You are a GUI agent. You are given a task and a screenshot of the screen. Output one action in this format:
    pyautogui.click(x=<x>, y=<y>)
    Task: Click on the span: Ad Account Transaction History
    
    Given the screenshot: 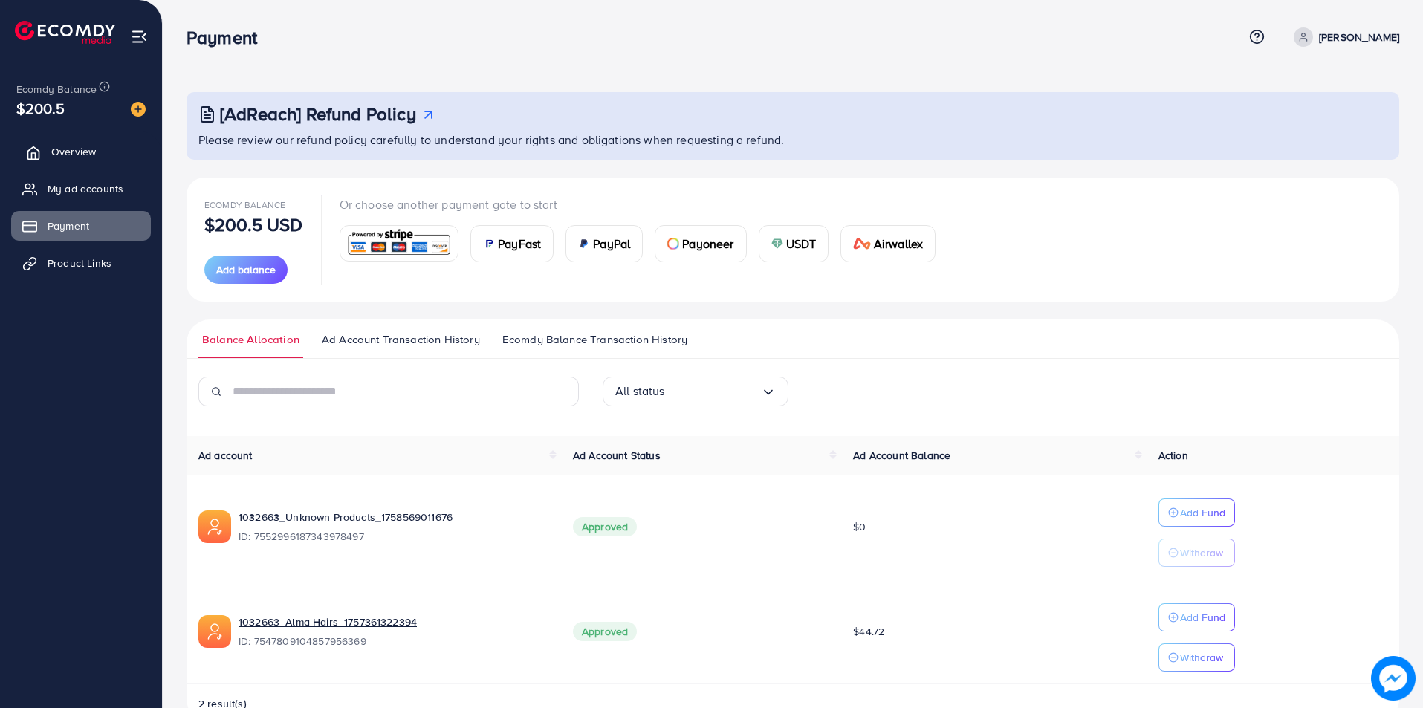 What is the action you would take?
    pyautogui.click(x=401, y=340)
    